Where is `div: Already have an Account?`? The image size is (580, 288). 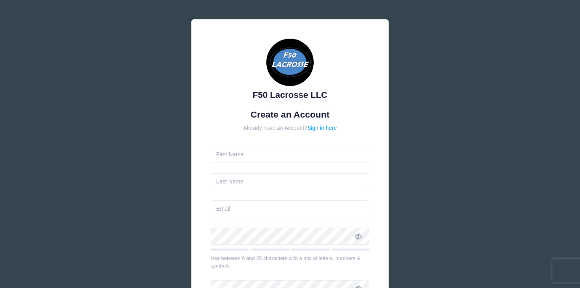 div: Already have an Account? is located at coordinates (290, 128).